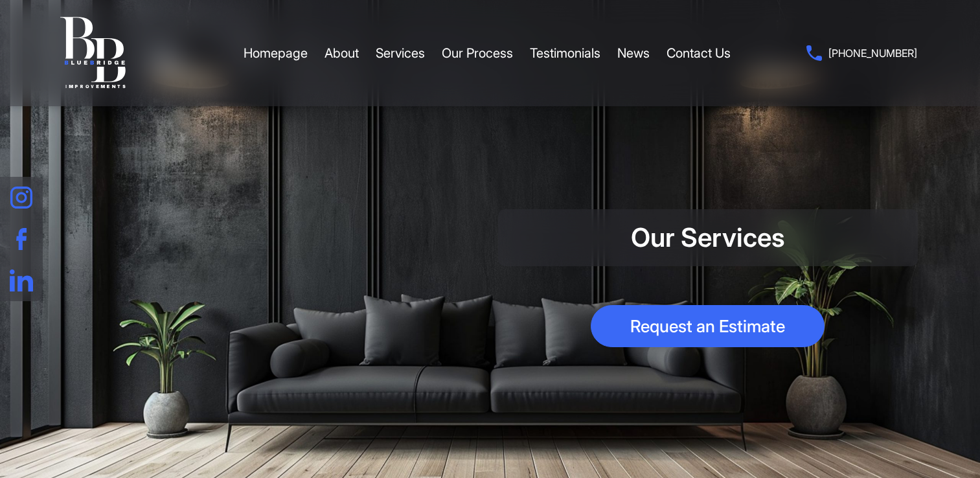 This screenshot has width=980, height=478. Describe the element at coordinates (275, 53) in the screenshot. I see `a: Homepage` at that location.